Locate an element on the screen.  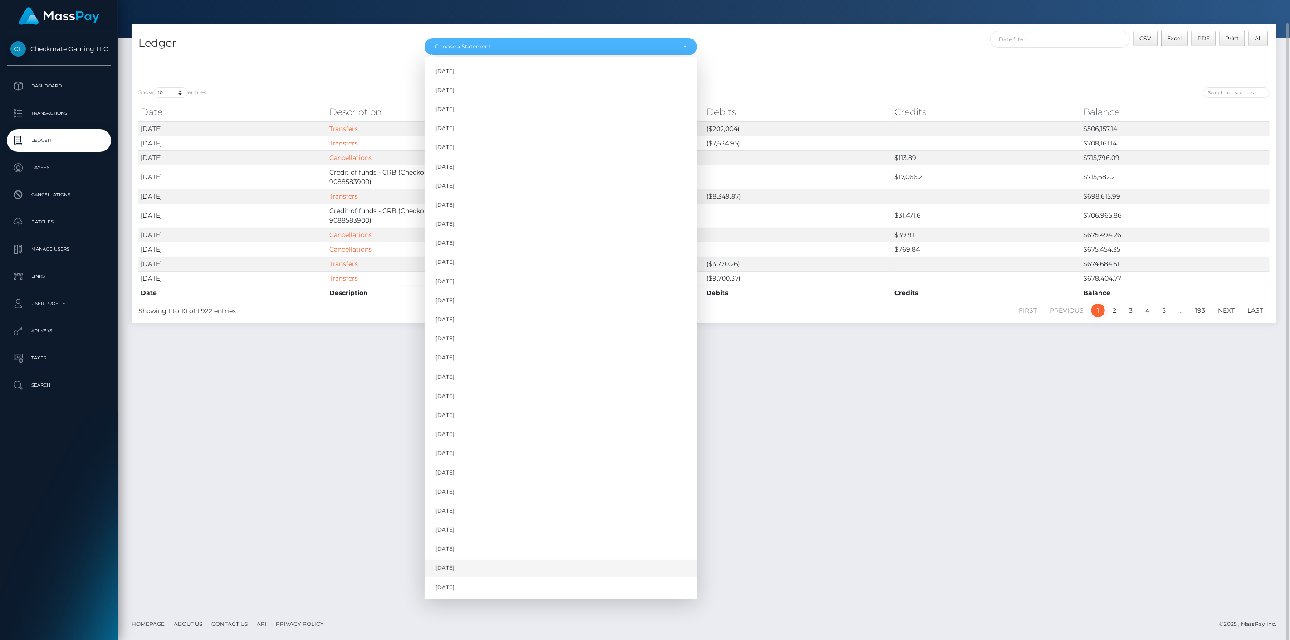
a: 193 is located at coordinates (1200, 311).